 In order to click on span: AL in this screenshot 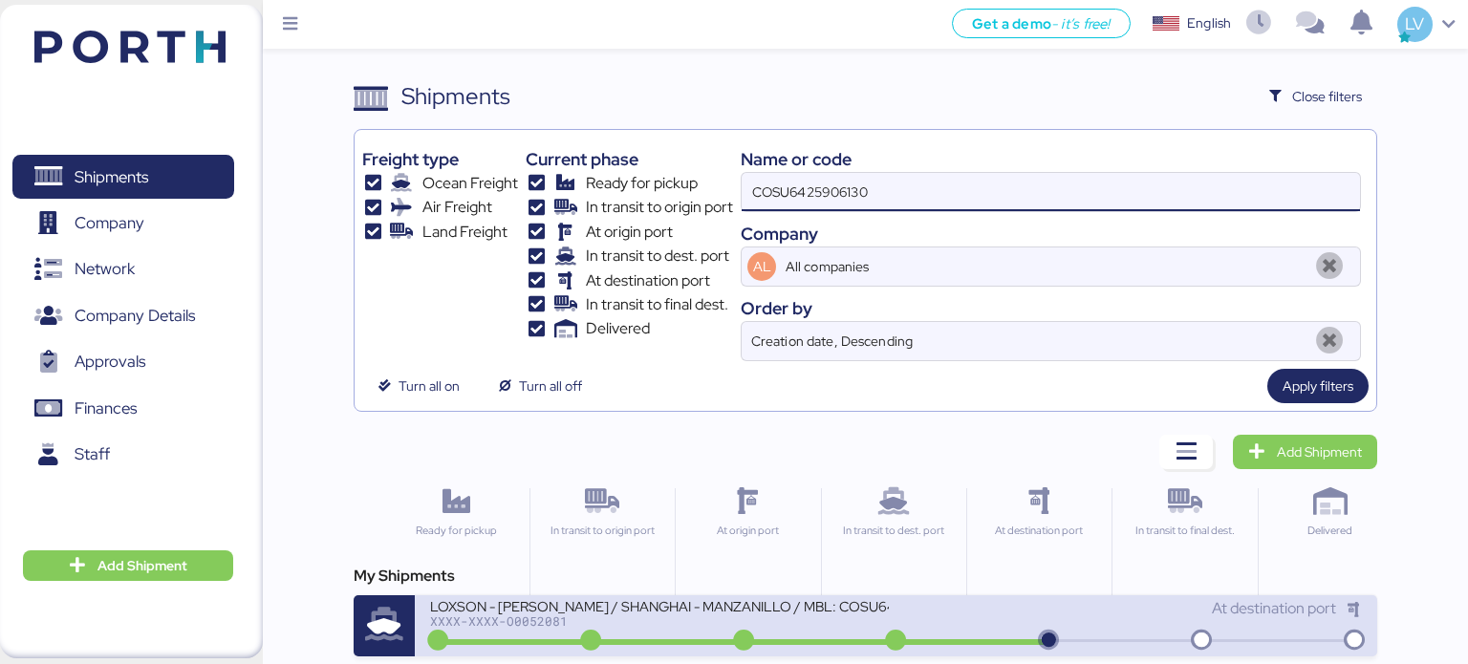, I will do `click(762, 267)`.